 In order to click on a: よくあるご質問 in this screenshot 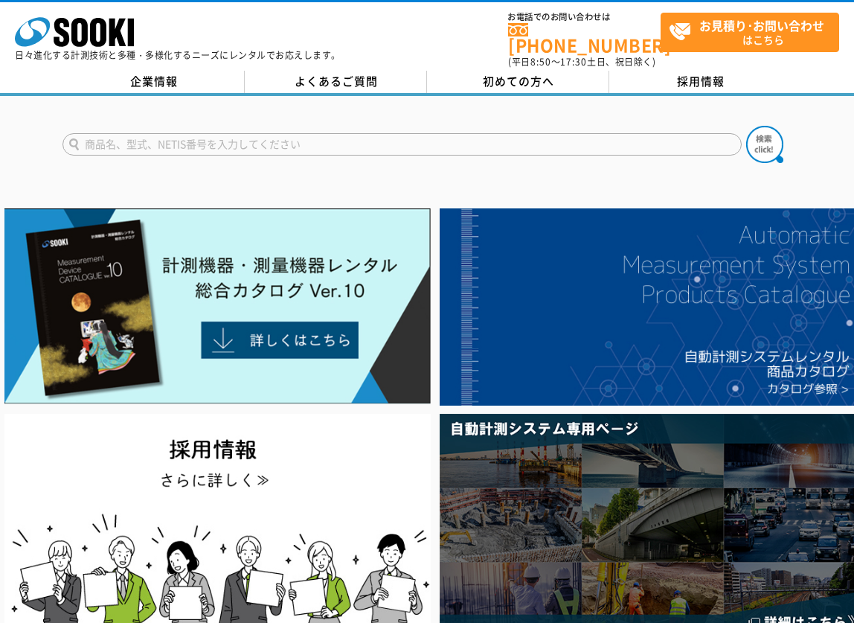, I will do `click(336, 82)`.